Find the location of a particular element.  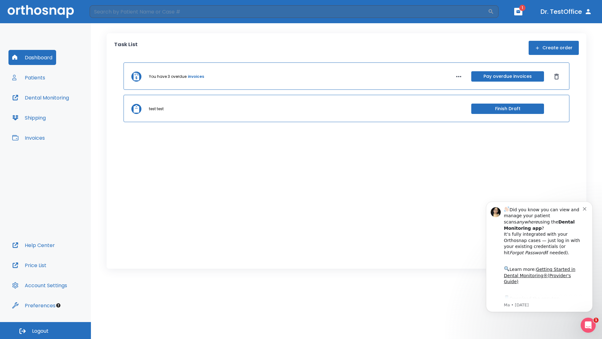

button: Create order is located at coordinates (554, 48).